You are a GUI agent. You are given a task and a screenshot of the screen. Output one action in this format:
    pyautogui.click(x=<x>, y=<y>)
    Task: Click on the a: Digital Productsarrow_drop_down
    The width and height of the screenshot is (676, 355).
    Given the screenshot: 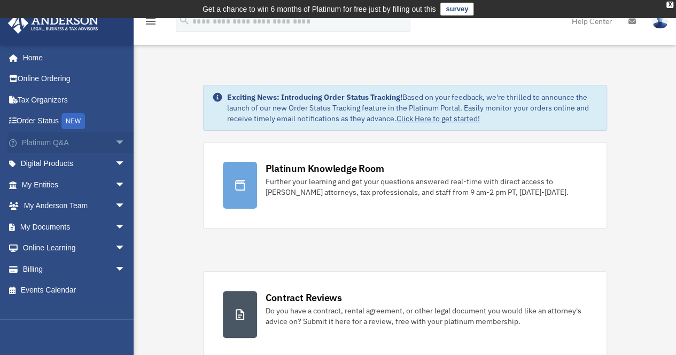 What is the action you would take?
    pyautogui.click(x=74, y=164)
    